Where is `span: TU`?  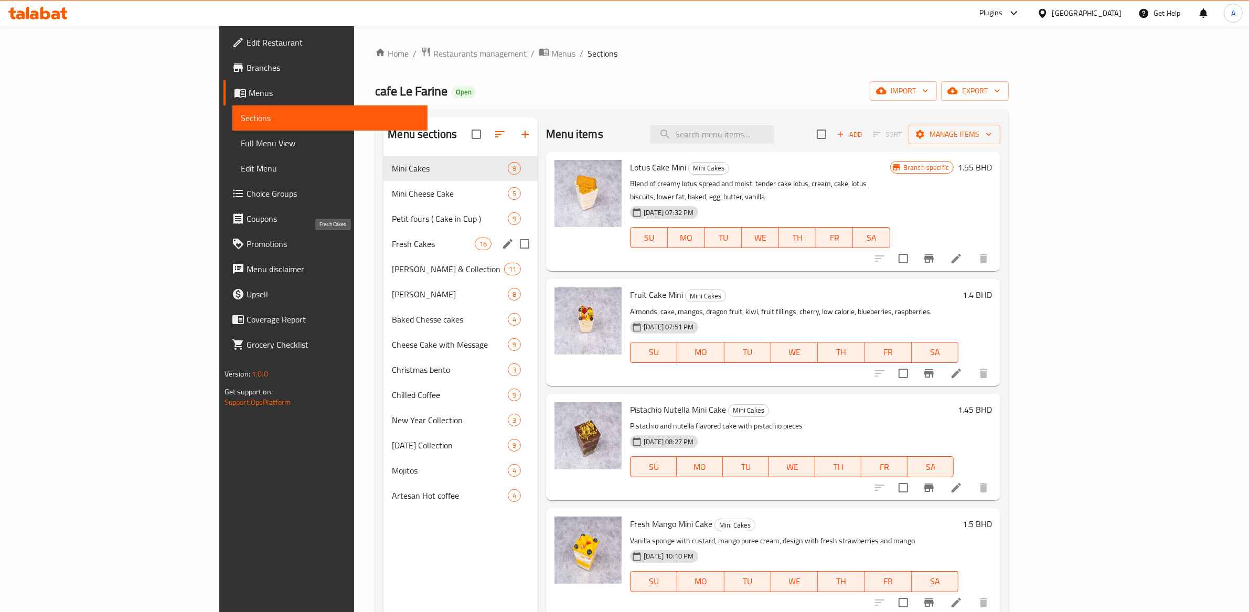 span: TU is located at coordinates (746, 467).